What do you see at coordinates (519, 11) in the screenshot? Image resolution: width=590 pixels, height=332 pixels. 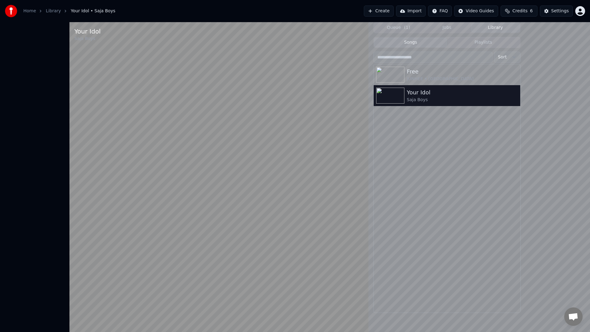 I see `span: Credits` at bounding box center [519, 11].